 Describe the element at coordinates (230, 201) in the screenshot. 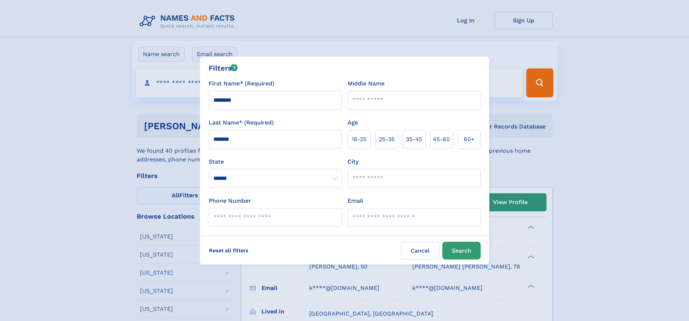

I see `label: Phone Number` at that location.